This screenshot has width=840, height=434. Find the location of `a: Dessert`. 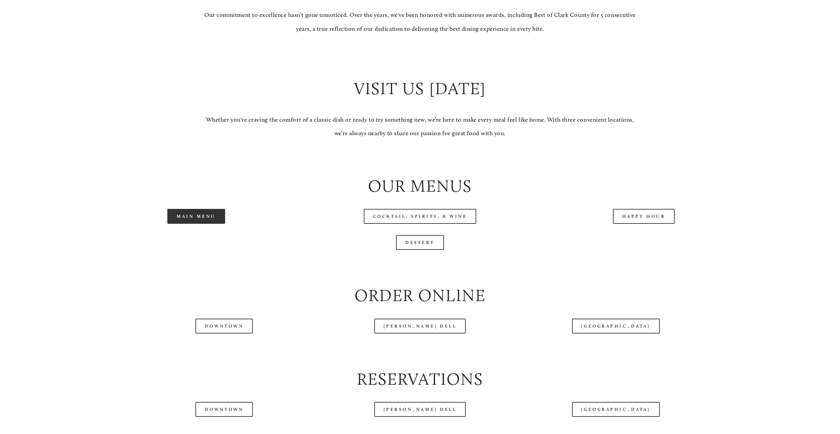

a: Dessert is located at coordinates (420, 242).